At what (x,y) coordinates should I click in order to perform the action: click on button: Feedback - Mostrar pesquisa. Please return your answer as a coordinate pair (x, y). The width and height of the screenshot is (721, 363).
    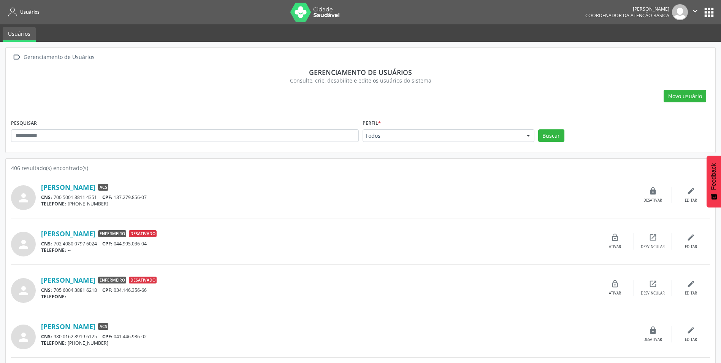
    Looking at the image, I should click on (714, 181).